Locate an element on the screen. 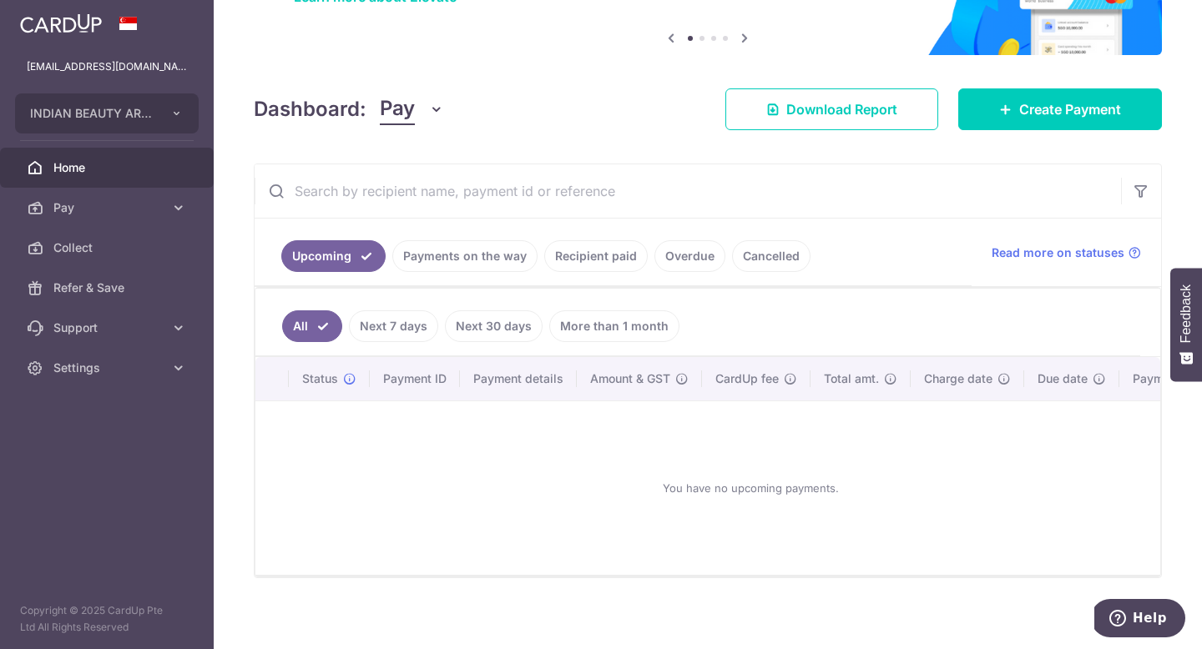 The width and height of the screenshot is (1202, 649). span: Settings is located at coordinates (108, 368).